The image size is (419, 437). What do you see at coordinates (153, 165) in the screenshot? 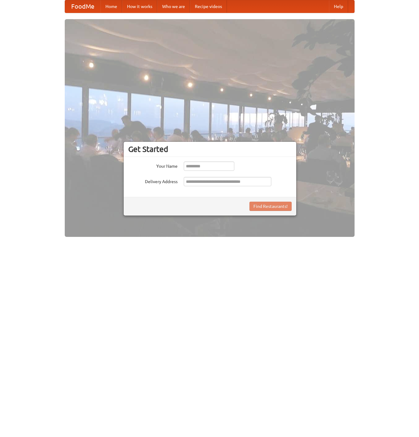
I see `label: Your Name` at bounding box center [153, 165].